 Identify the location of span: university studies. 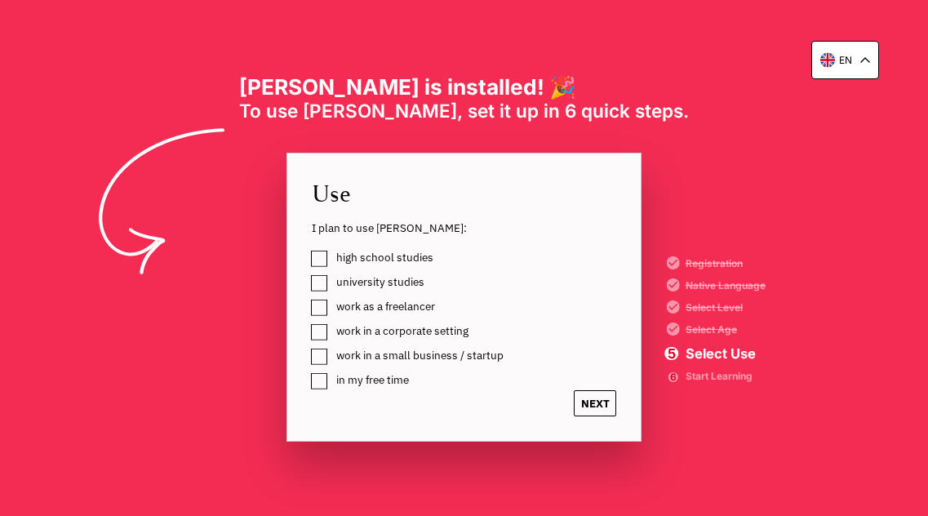
(381, 282).